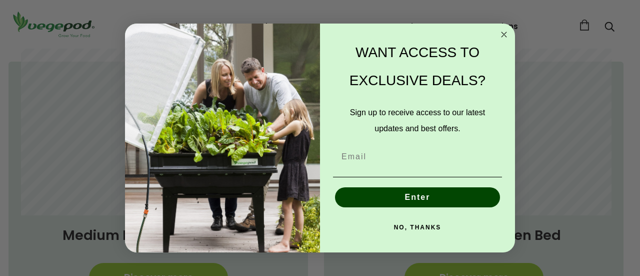  I want to click on span: WANT ACCESS TO EXCLUSIVE DEALS?, so click(418, 66).